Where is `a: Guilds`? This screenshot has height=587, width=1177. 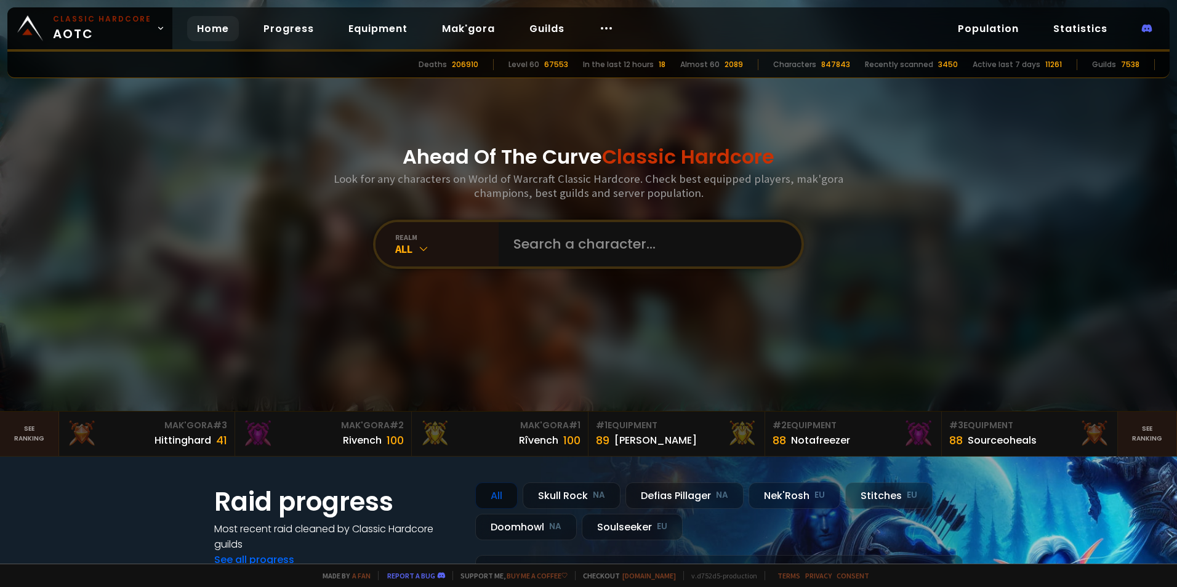
a: Guilds is located at coordinates (546, 28).